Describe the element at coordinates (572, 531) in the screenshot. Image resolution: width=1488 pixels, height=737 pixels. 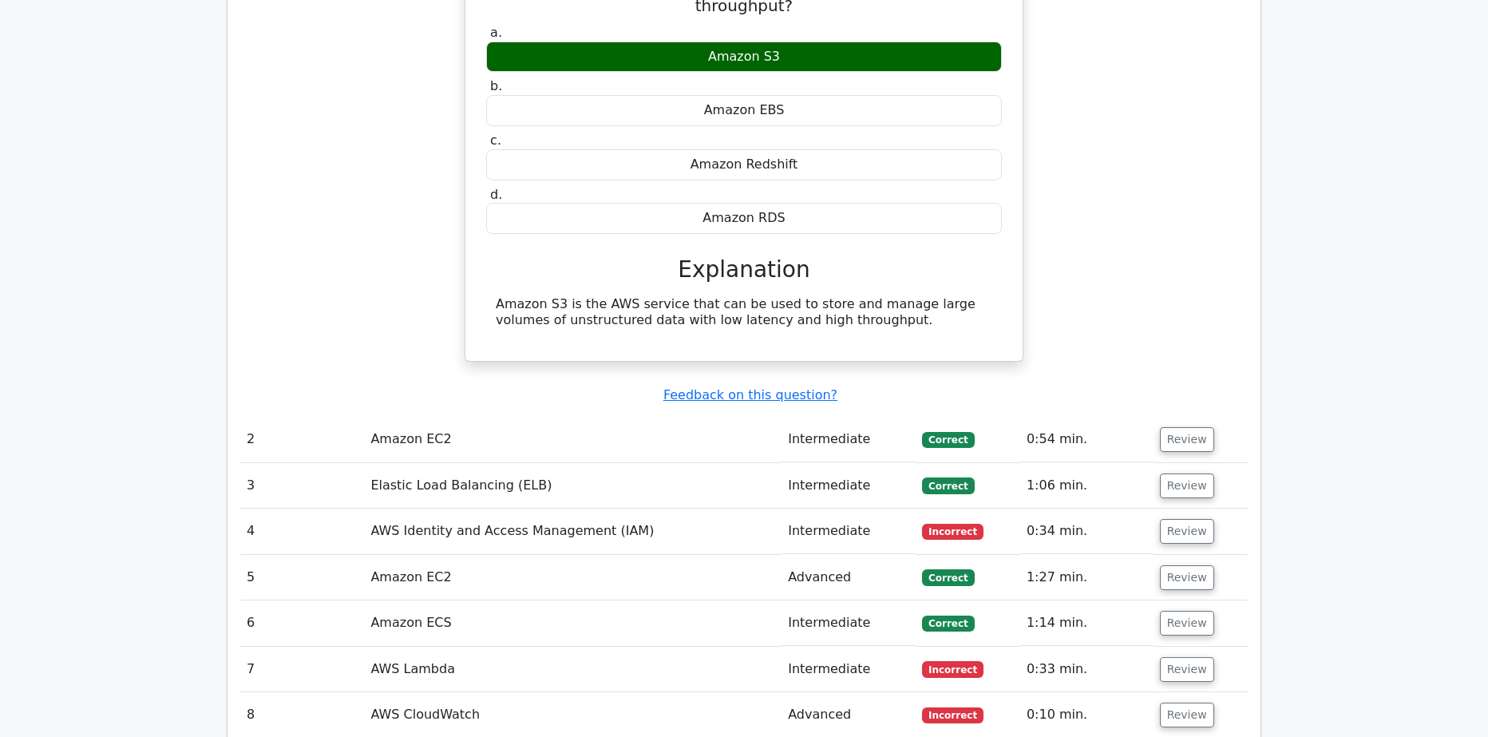
I see `td: AWS Identity and Access Management (IAM)` at that location.